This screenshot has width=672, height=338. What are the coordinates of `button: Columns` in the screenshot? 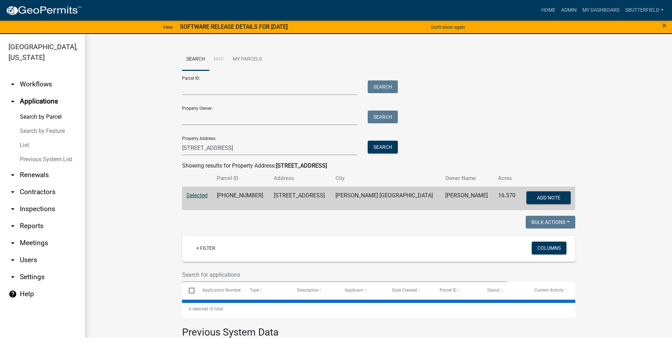 It's located at (549, 248).